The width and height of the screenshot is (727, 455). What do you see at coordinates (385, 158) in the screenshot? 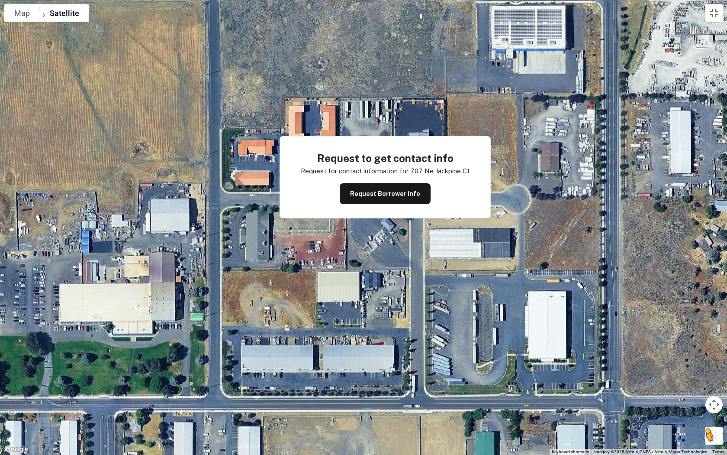
I see `h4: Request to get contact info` at bounding box center [385, 158].